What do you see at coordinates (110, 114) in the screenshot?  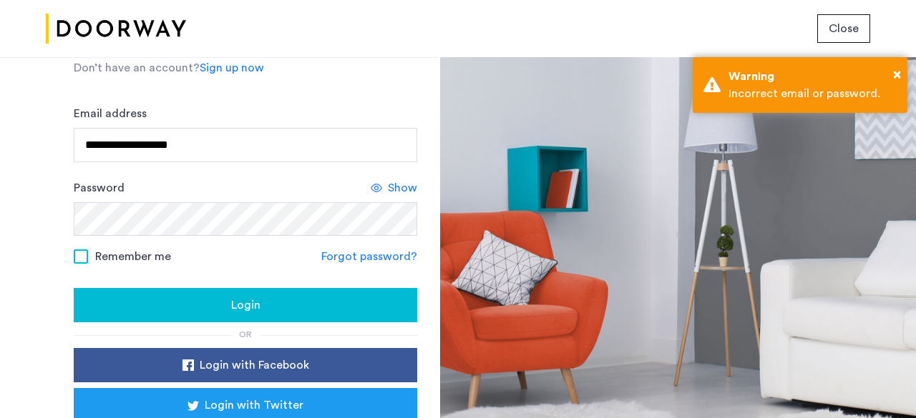 I see `label: Email address` at bounding box center [110, 114].